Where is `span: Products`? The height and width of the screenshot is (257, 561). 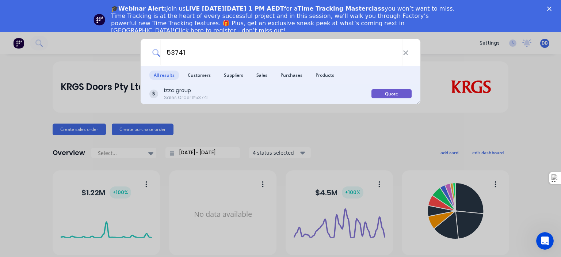 span: Products is located at coordinates (325, 75).